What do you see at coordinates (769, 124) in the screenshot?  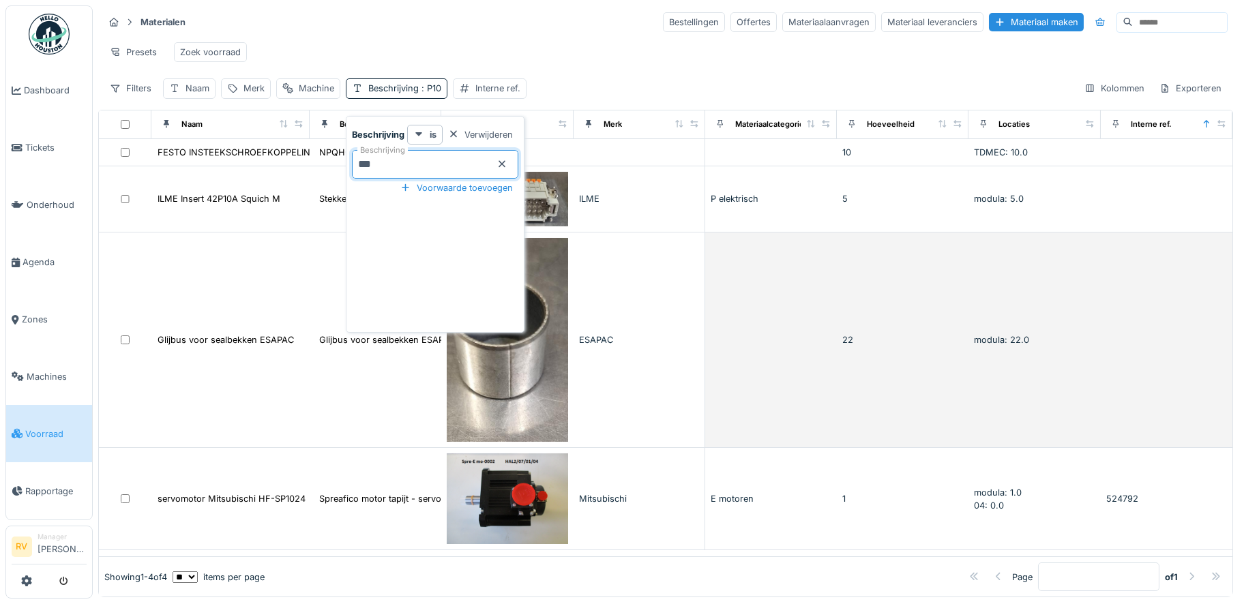 I see `div: Materiaalcategorie` at bounding box center [769, 124].